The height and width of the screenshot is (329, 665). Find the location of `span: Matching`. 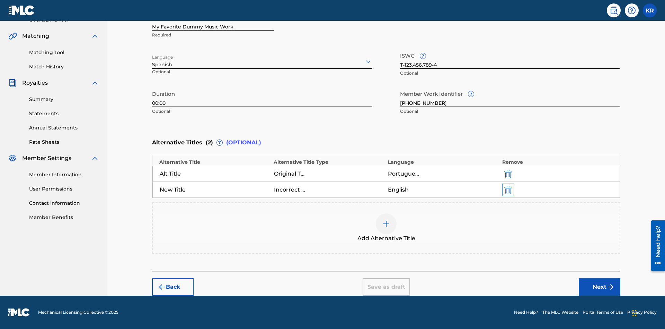

span: Matching is located at coordinates (36, 36).